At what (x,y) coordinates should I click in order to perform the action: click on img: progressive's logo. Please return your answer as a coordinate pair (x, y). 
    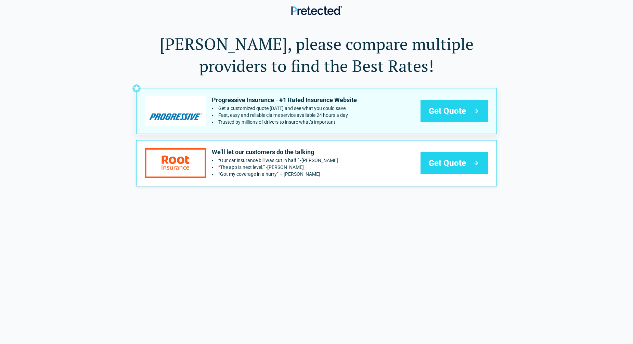
    Looking at the image, I should click on (176, 111).